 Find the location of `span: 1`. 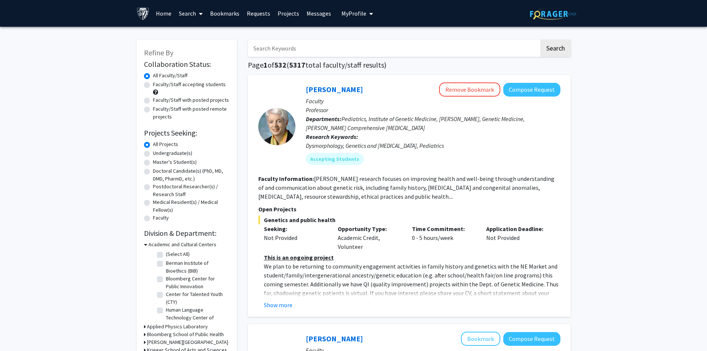

span: 1 is located at coordinates (265, 65).